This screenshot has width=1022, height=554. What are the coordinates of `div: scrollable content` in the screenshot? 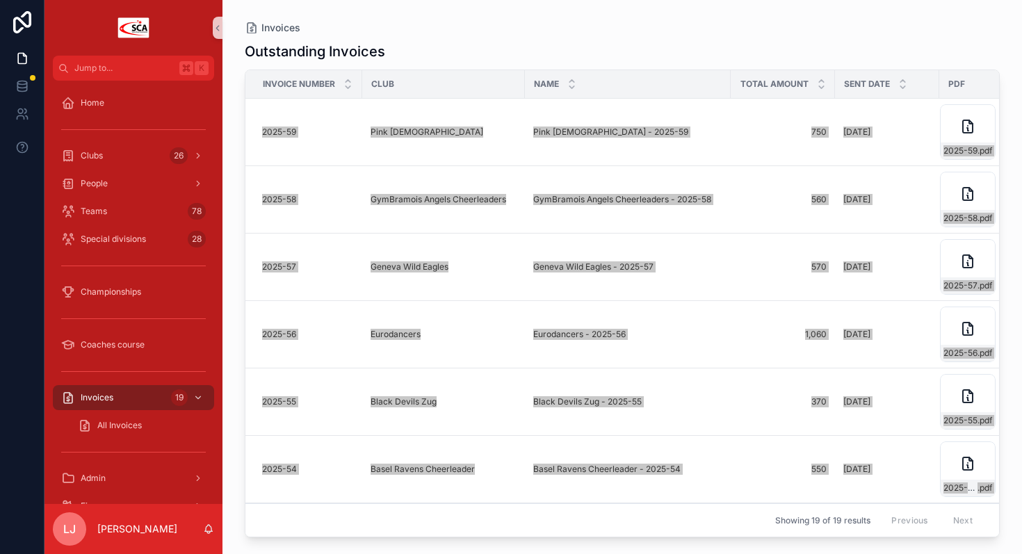 It's located at (133, 292).